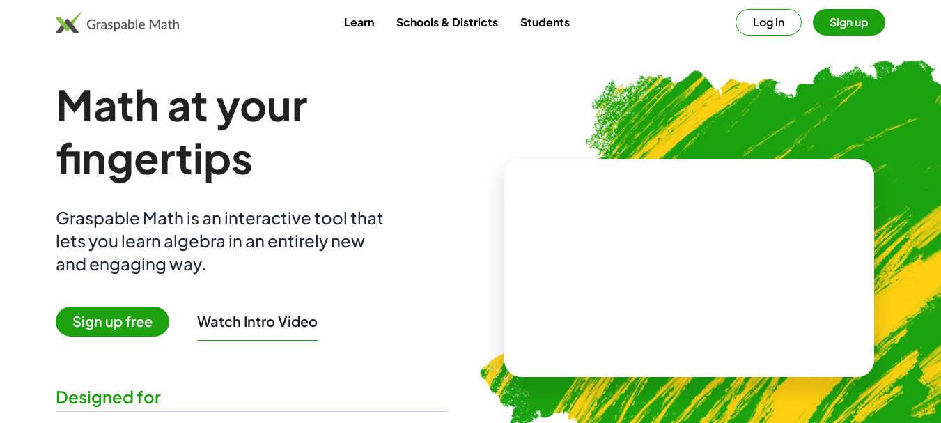  What do you see at coordinates (545, 22) in the screenshot?
I see `a: Students` at bounding box center [545, 22].